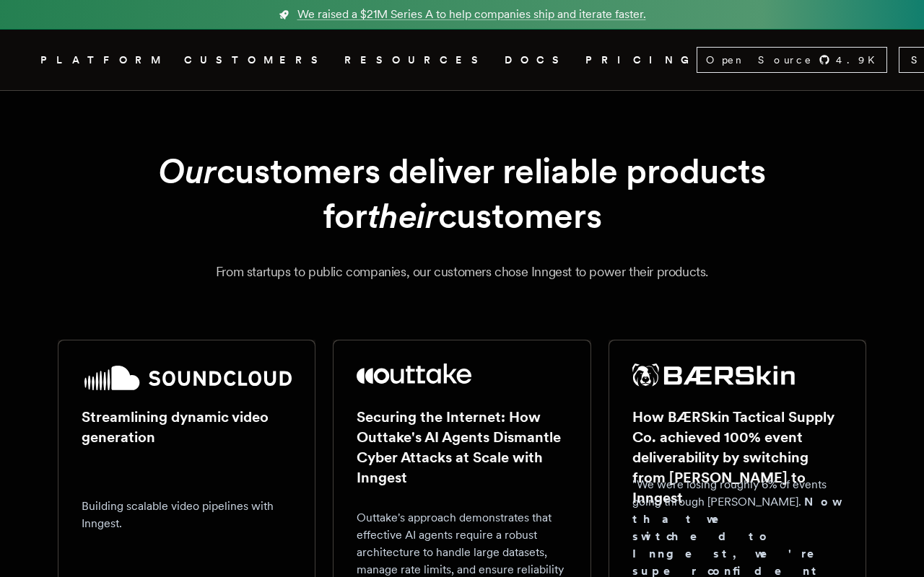 This screenshot has width=924, height=577. What do you see at coordinates (714, 375) in the screenshot?
I see `img: BÆRSkin Tactical Supply Co.` at bounding box center [714, 375].